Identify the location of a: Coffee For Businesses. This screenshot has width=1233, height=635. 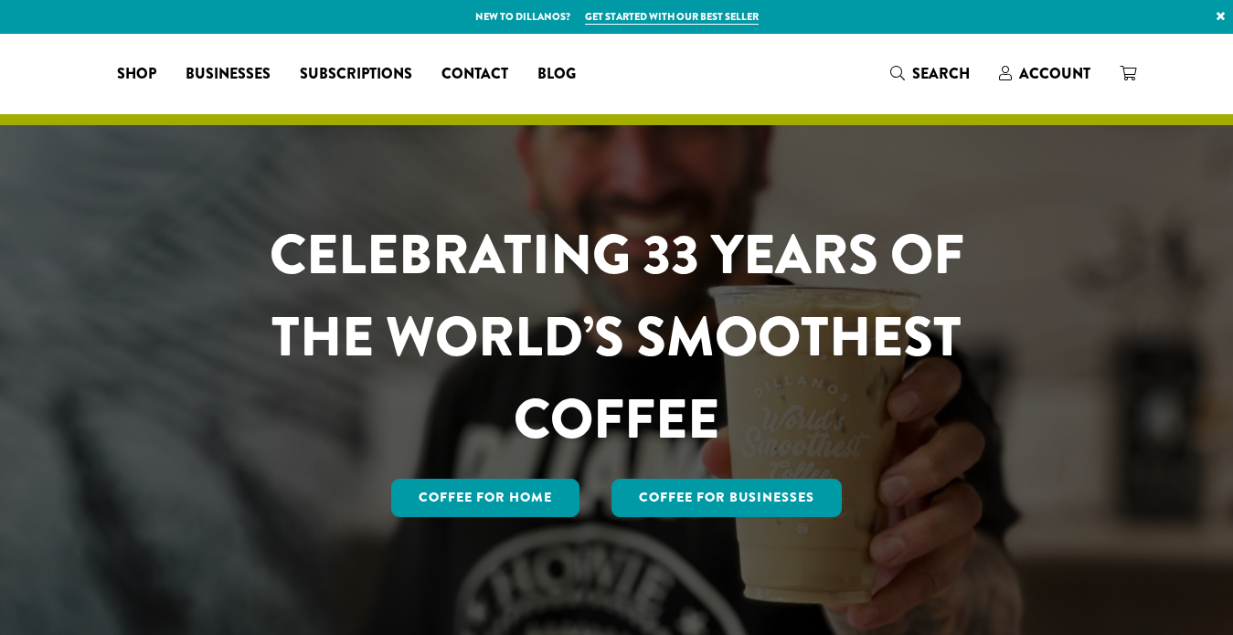
(727, 498).